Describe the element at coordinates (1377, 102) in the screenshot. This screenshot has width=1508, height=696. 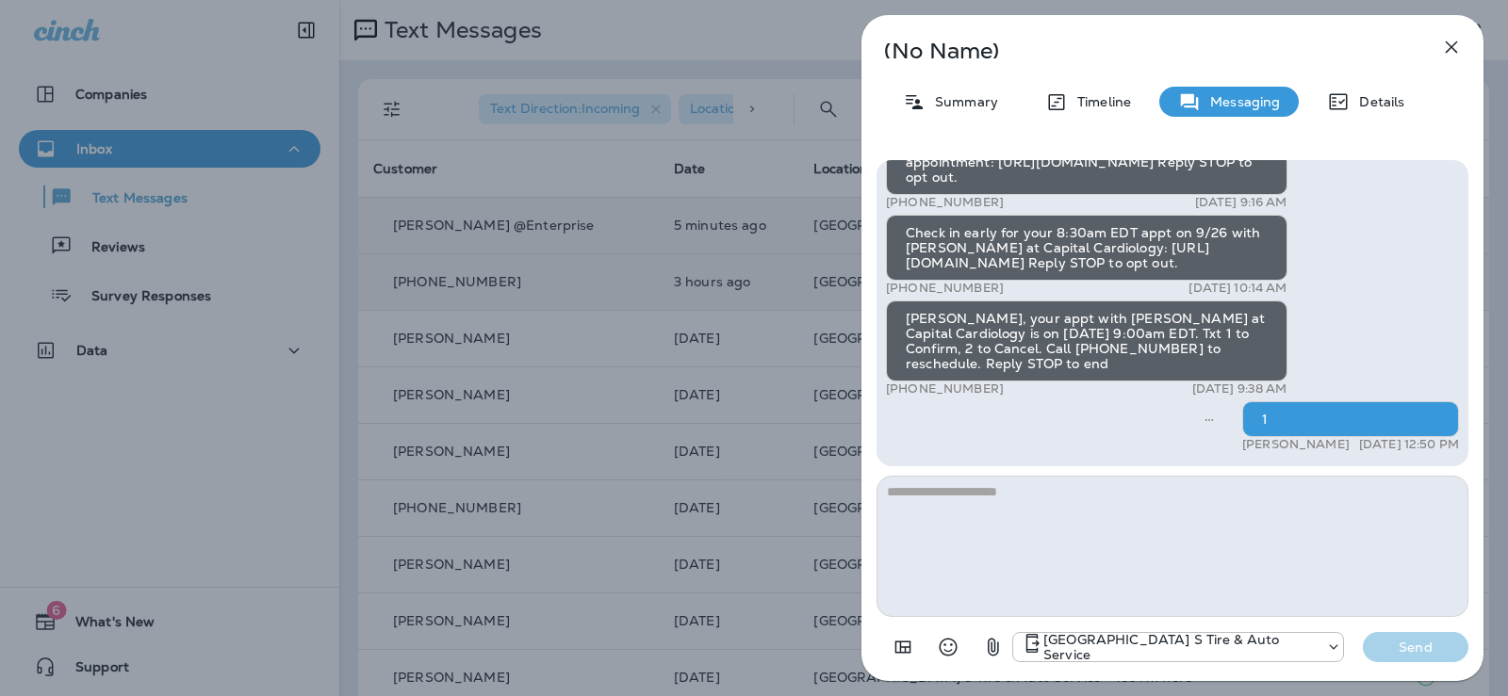
I see `p: Details` at that location.